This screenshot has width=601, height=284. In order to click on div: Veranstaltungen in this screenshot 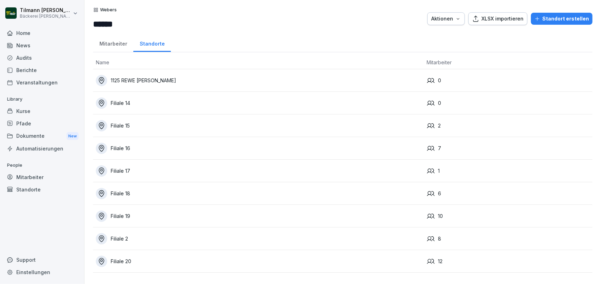, I will do `click(42, 82)`.